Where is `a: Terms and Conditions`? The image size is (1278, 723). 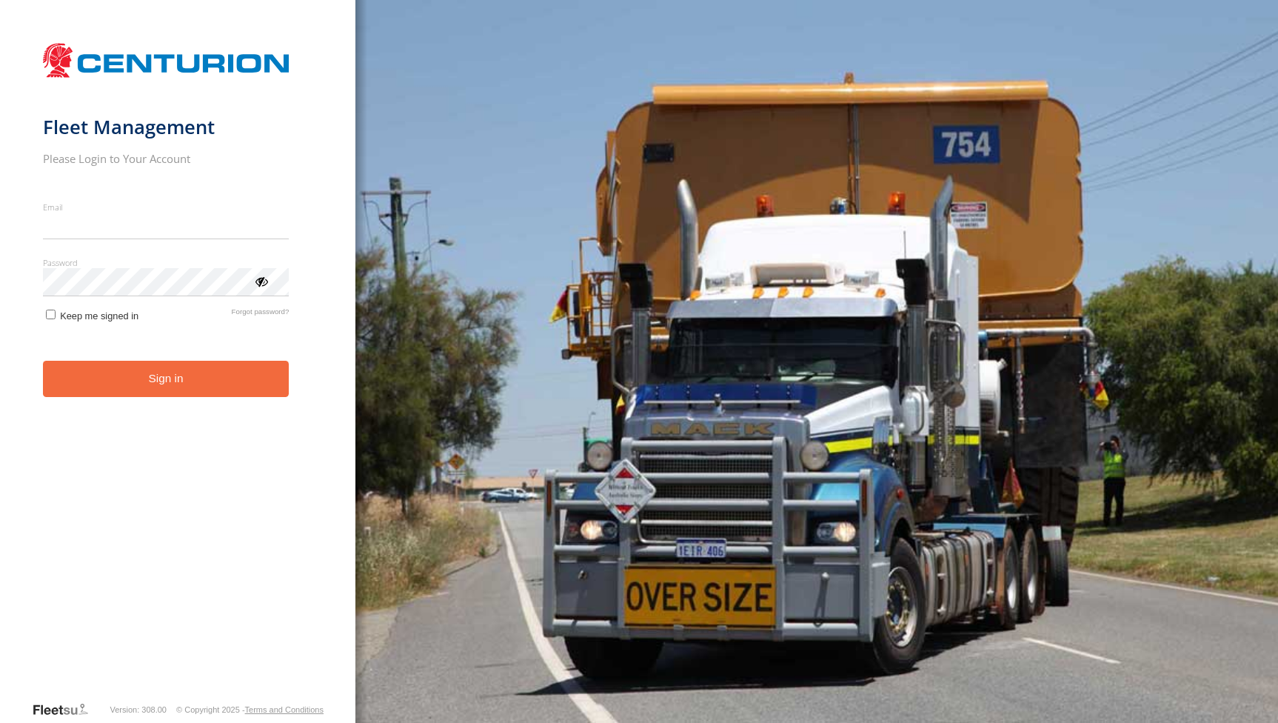 a: Terms and Conditions is located at coordinates (284, 709).